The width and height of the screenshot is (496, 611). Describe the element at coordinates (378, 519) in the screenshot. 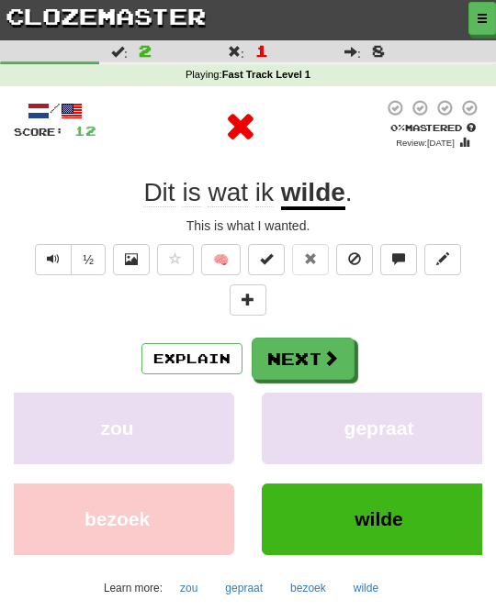

I see `span: wilde` at that location.